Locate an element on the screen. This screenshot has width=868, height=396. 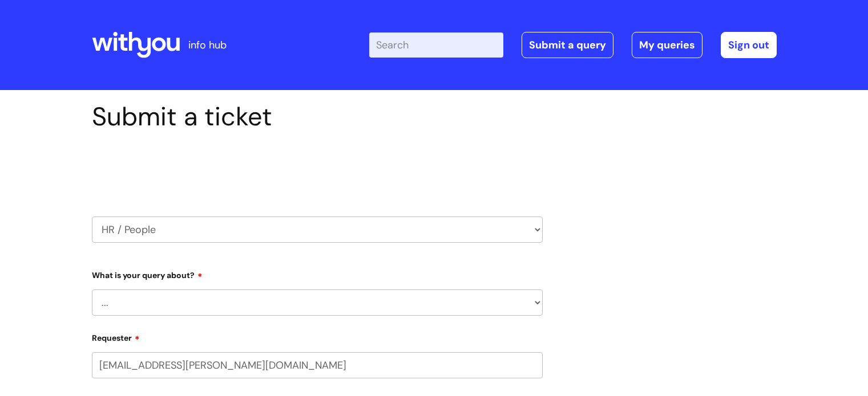
input: Search is located at coordinates (436, 45).